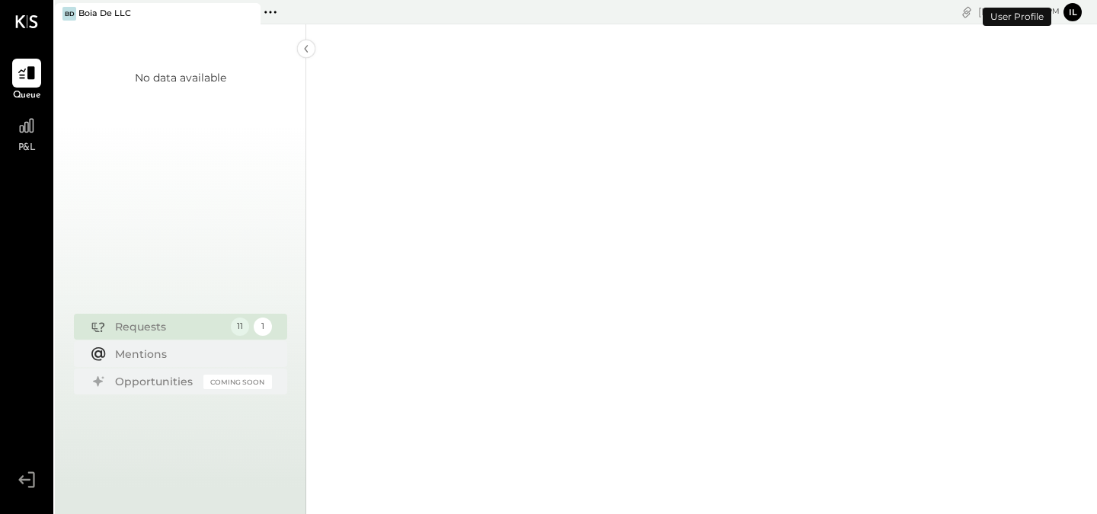  What do you see at coordinates (1073, 12) in the screenshot?
I see `button: Il` at bounding box center [1073, 12].